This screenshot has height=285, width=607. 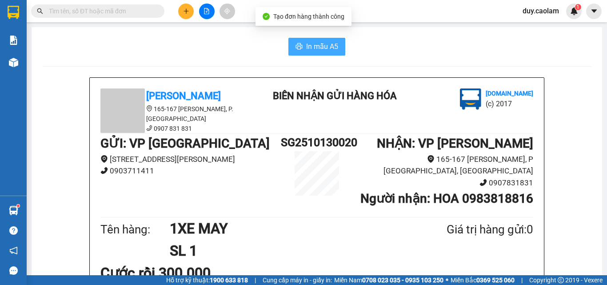 I want to click on strong: 1900 633 818, so click(x=229, y=280).